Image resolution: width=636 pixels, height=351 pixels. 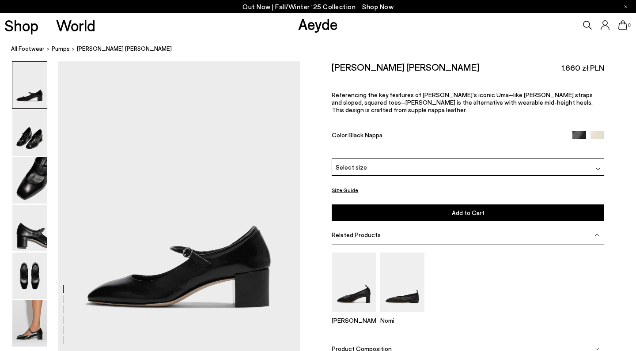 What do you see at coordinates (468, 212) in the screenshot?
I see `button: Add to Cart` at bounding box center [468, 212].